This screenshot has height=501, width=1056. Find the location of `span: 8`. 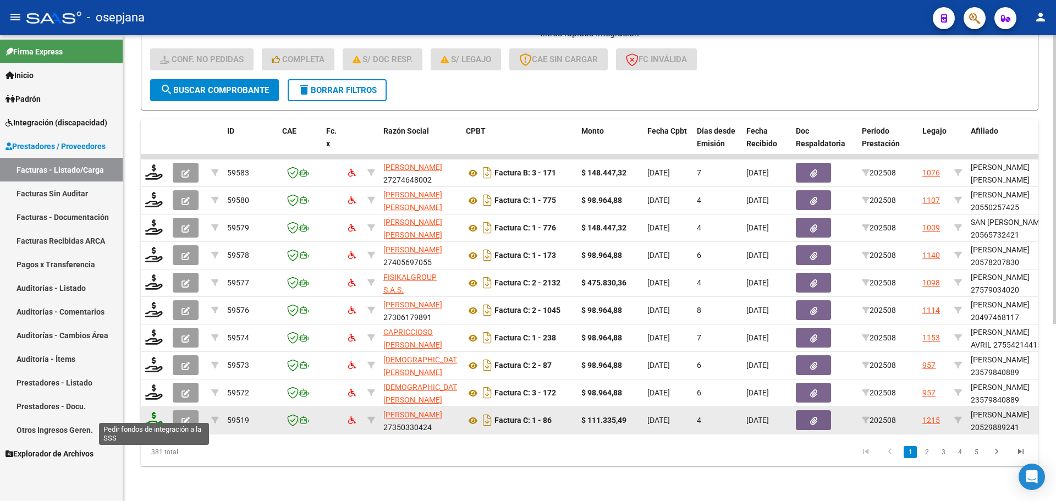

span: 8 is located at coordinates (699, 310).